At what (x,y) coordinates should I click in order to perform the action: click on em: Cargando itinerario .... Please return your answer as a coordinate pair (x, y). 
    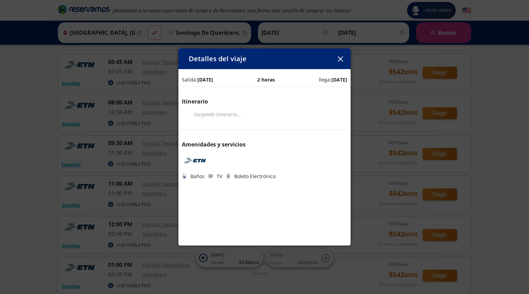
    Looking at the image, I should click on (217, 114).